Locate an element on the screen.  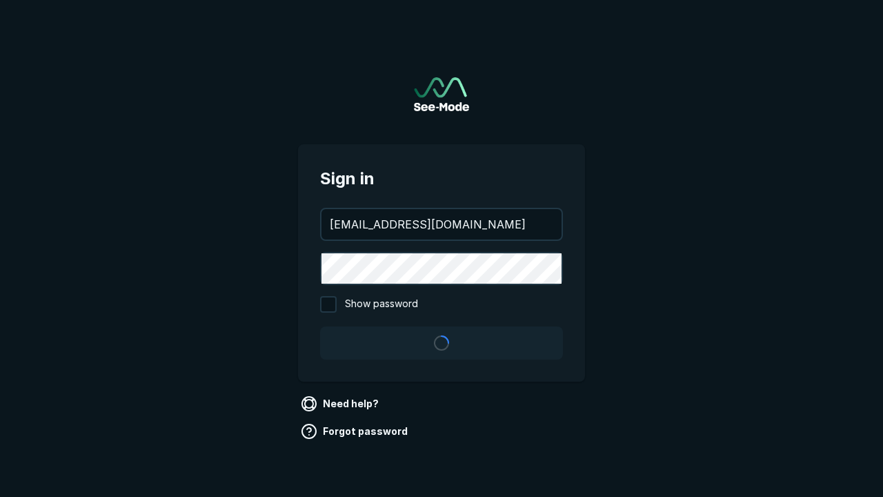
span: Show password is located at coordinates (382, 304).